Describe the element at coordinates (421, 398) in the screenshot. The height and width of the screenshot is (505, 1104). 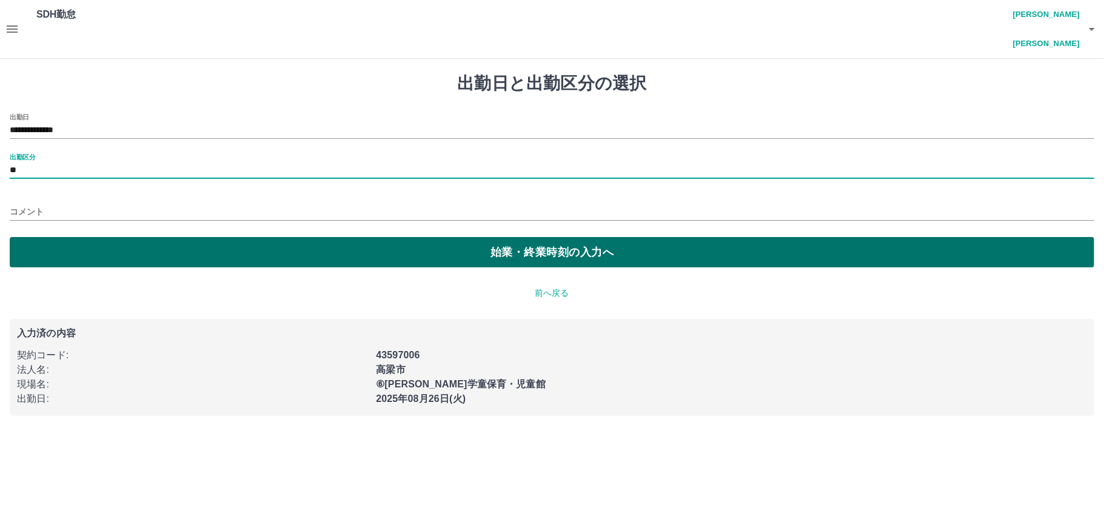
I see `b: 2025年08月26日(火)` at that location.